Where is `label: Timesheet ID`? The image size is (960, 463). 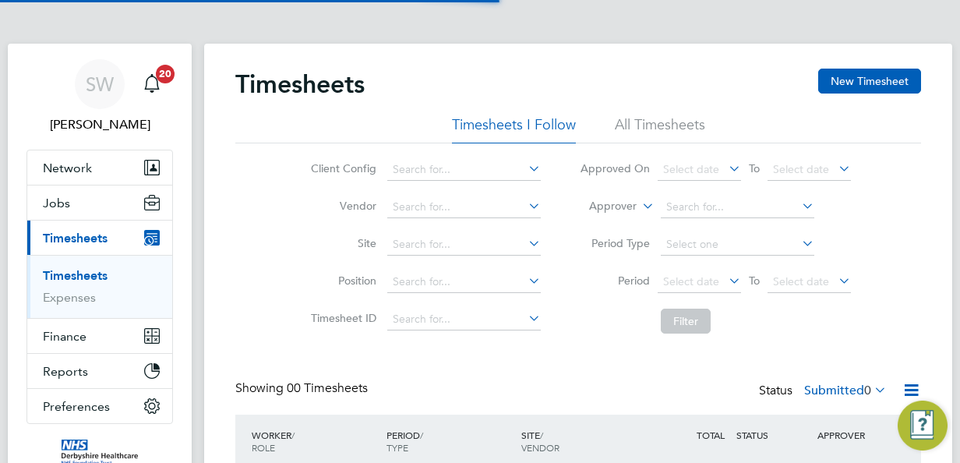
label: Timesheet ID is located at coordinates (341, 318).